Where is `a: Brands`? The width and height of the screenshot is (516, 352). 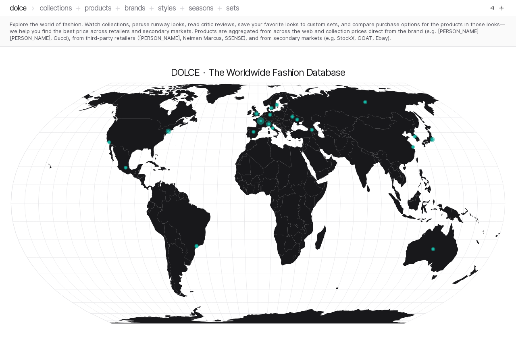 a: Brands is located at coordinates (135, 8).